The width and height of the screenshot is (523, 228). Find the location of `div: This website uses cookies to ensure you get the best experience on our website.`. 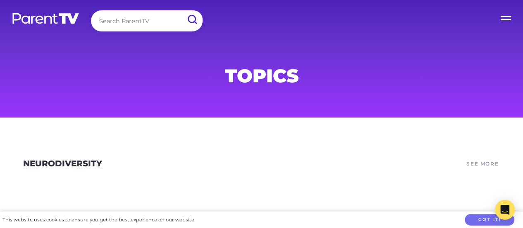

div: This website uses cookies to ensure you get the best experience on our website. is located at coordinates (99, 220).